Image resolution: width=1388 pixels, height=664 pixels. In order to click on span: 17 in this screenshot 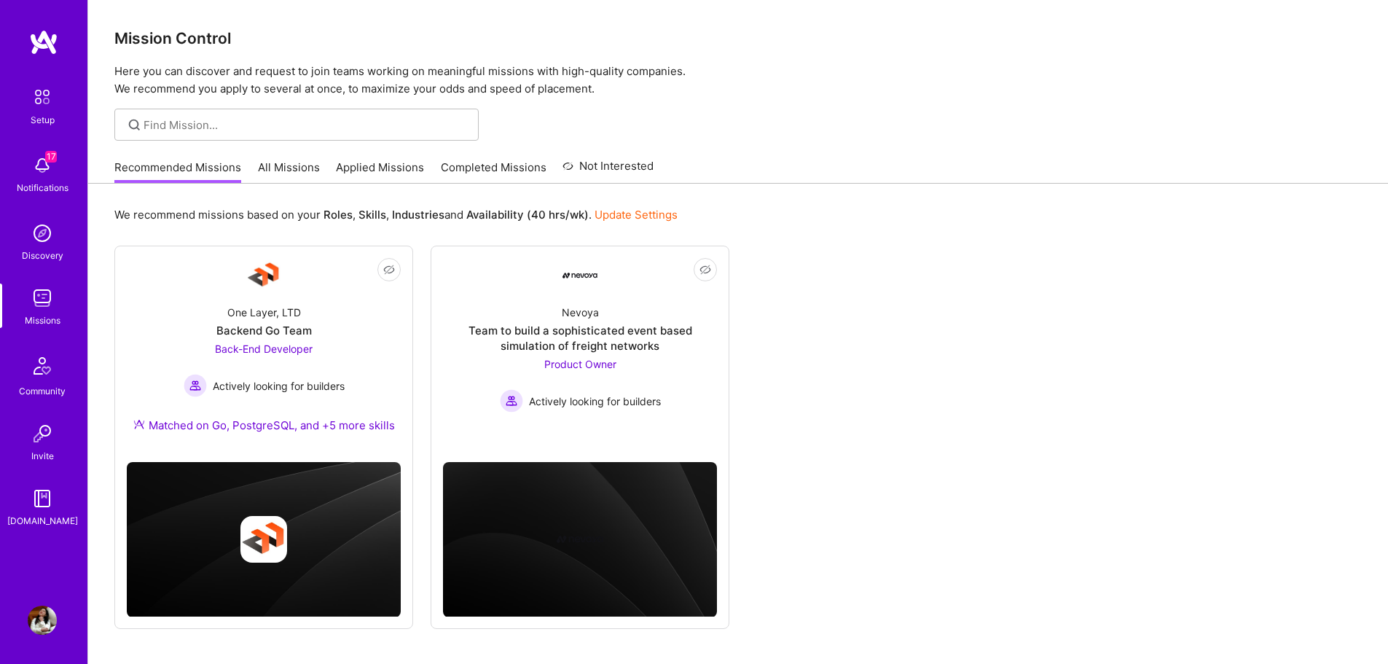, I will do `click(51, 157)`.